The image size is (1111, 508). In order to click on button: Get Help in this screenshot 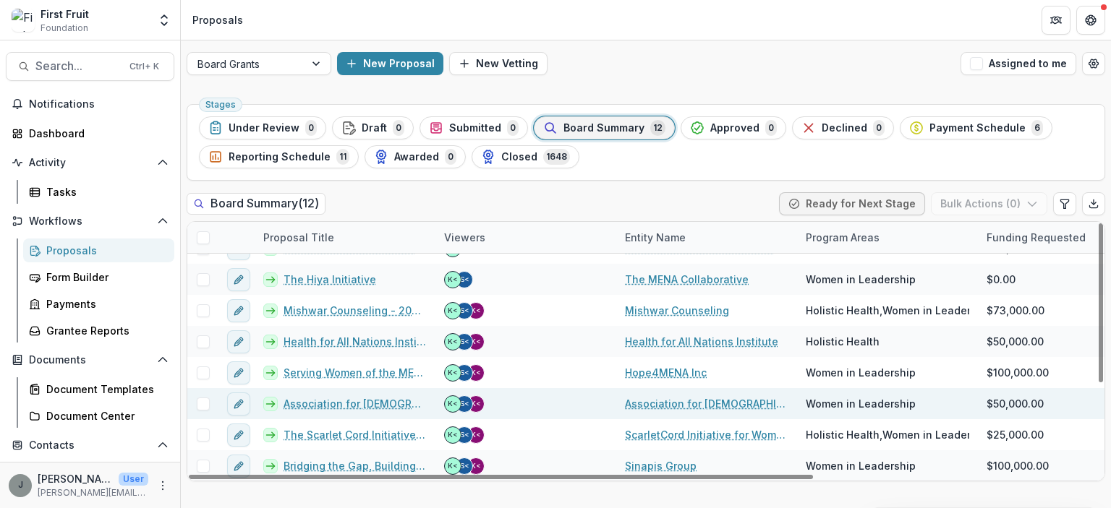, I will do `click(1090, 20)`.